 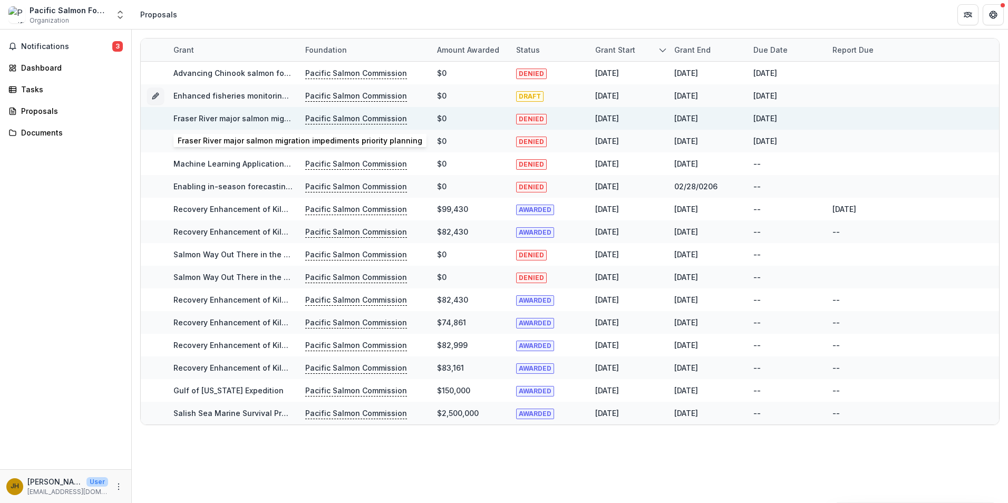 What do you see at coordinates (434, 186) in the screenshot?
I see `a: Enabling in-season forecasting and determination of factors influencing survival of juvenile Fras...` at bounding box center [434, 186].